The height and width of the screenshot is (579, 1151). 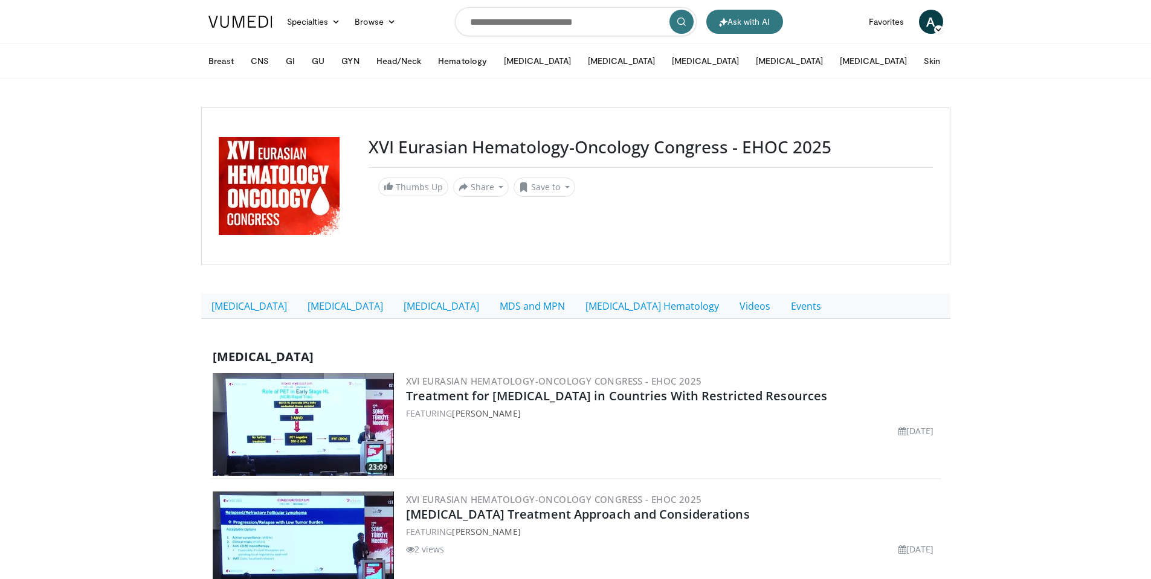 I want to click on a: Specialties, so click(x=313, y=22).